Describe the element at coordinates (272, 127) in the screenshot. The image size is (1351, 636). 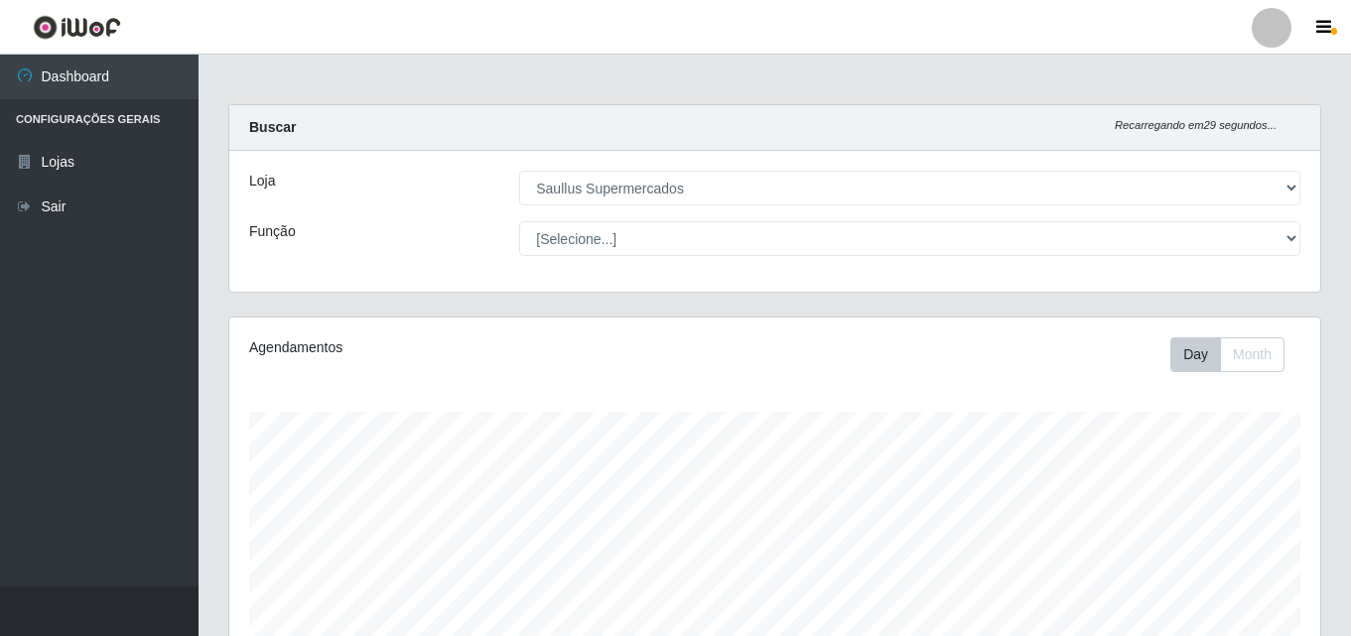
I see `strong: Buscar` at that location.